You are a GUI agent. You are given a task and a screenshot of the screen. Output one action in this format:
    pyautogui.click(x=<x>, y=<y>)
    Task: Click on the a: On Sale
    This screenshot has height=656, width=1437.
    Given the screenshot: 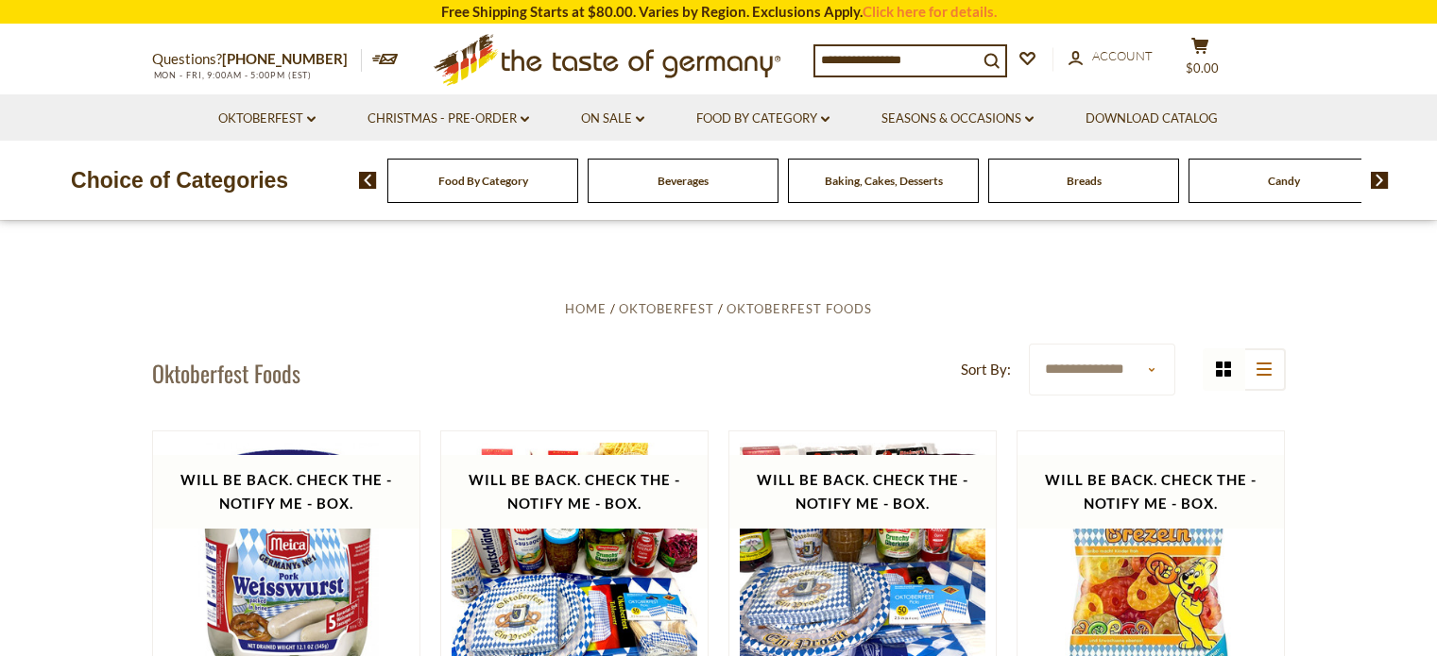 What is the action you would take?
    pyautogui.click(x=612, y=119)
    